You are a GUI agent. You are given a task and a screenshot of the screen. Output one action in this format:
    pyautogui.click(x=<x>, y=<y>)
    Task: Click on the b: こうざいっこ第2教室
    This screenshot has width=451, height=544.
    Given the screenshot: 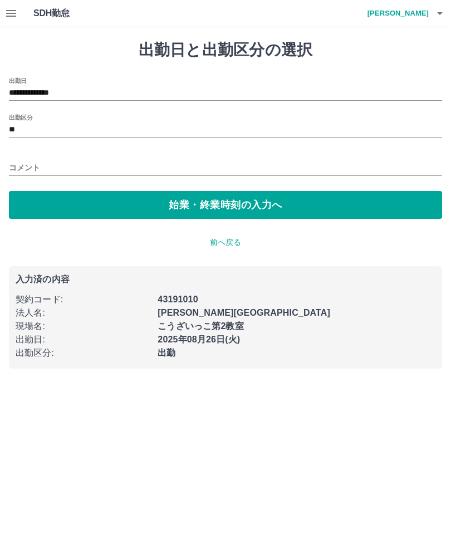 What is the action you would take?
    pyautogui.click(x=200, y=326)
    